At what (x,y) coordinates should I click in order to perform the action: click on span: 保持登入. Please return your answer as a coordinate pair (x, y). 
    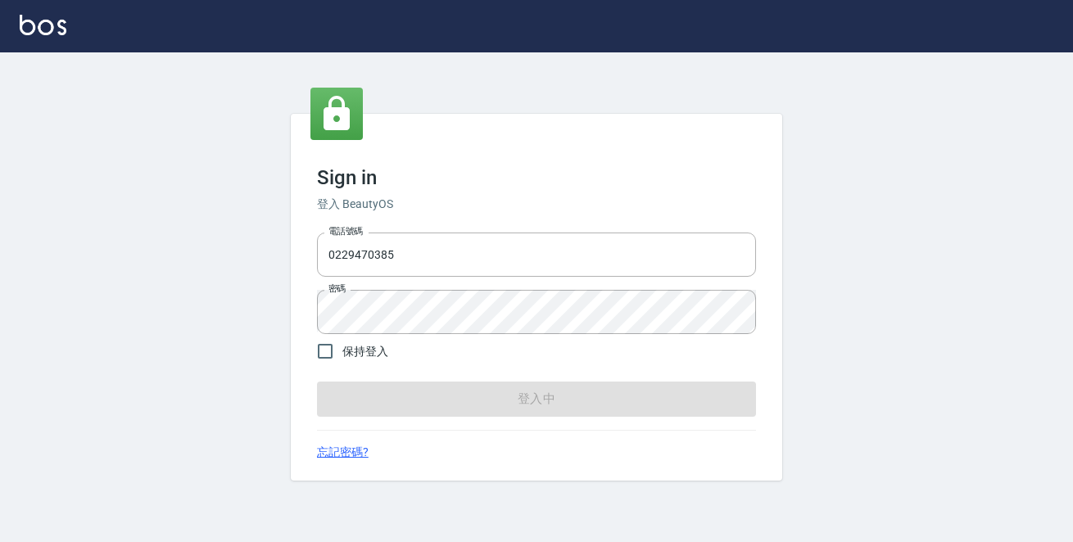
    Looking at the image, I should click on (365, 351).